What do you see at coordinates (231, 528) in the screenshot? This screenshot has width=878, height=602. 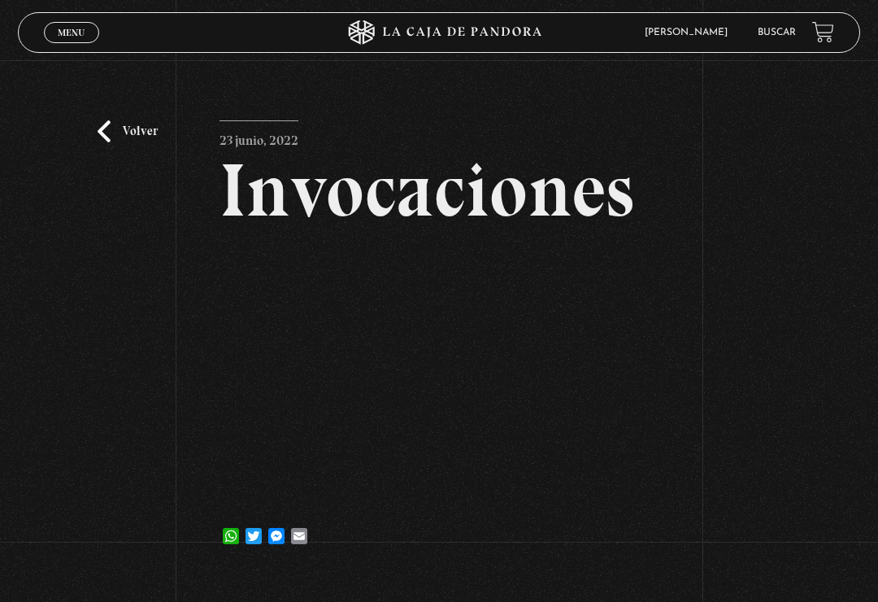 I see `a: WhatsApp` at bounding box center [231, 528].